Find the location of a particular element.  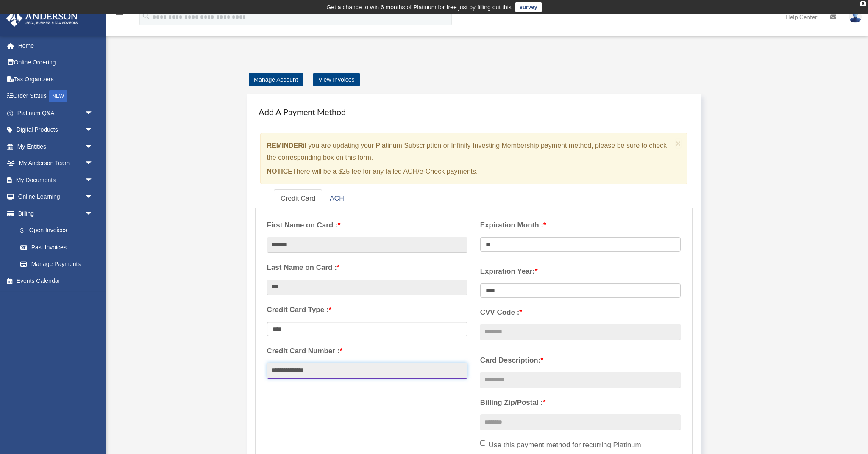

label: Credit Card Type : is located at coordinates (367, 310).